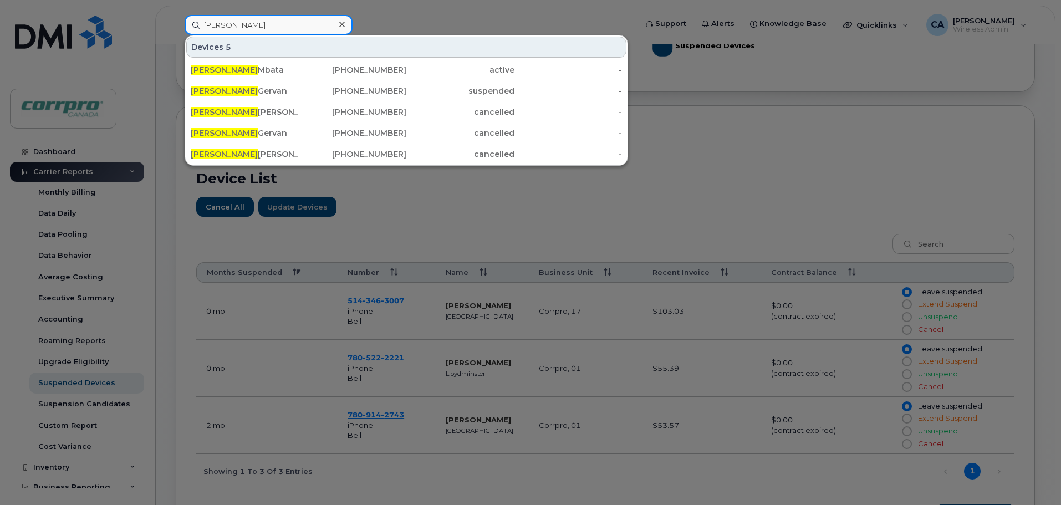 This screenshot has height=505, width=1061. Describe the element at coordinates (460, 70) in the screenshot. I see `div: active` at that location.